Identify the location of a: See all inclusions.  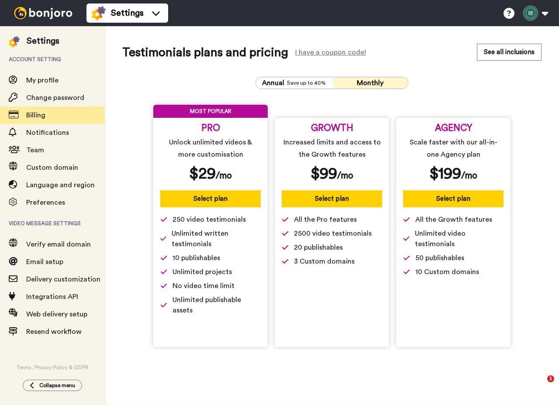
(509, 52).